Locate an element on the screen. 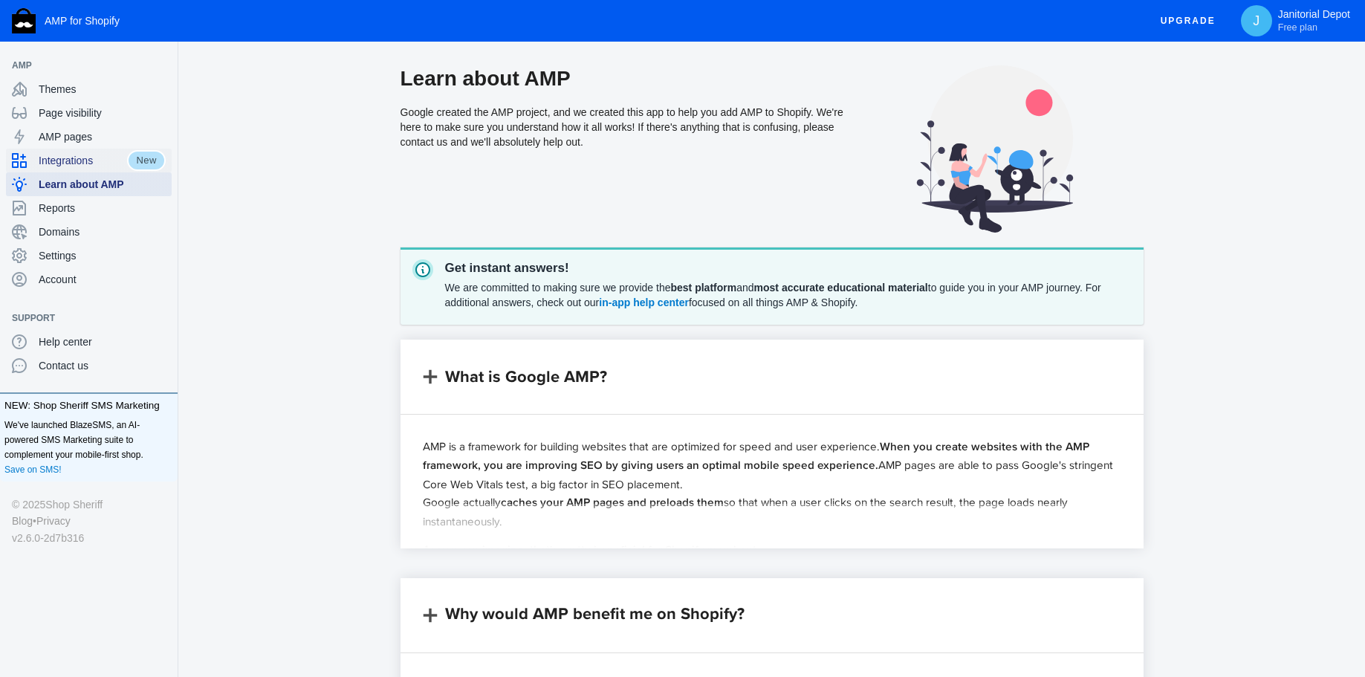 The height and width of the screenshot is (677, 1365). img: Shop Sheriff Logo is located at coordinates (24, 21).